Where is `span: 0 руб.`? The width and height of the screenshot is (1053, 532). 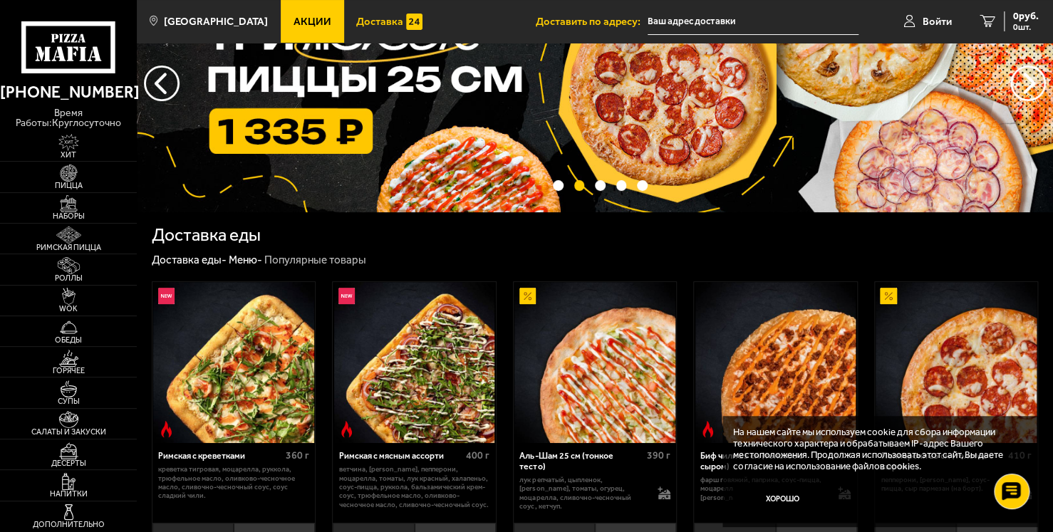 span: 0 руб. is located at coordinates (1026, 16).